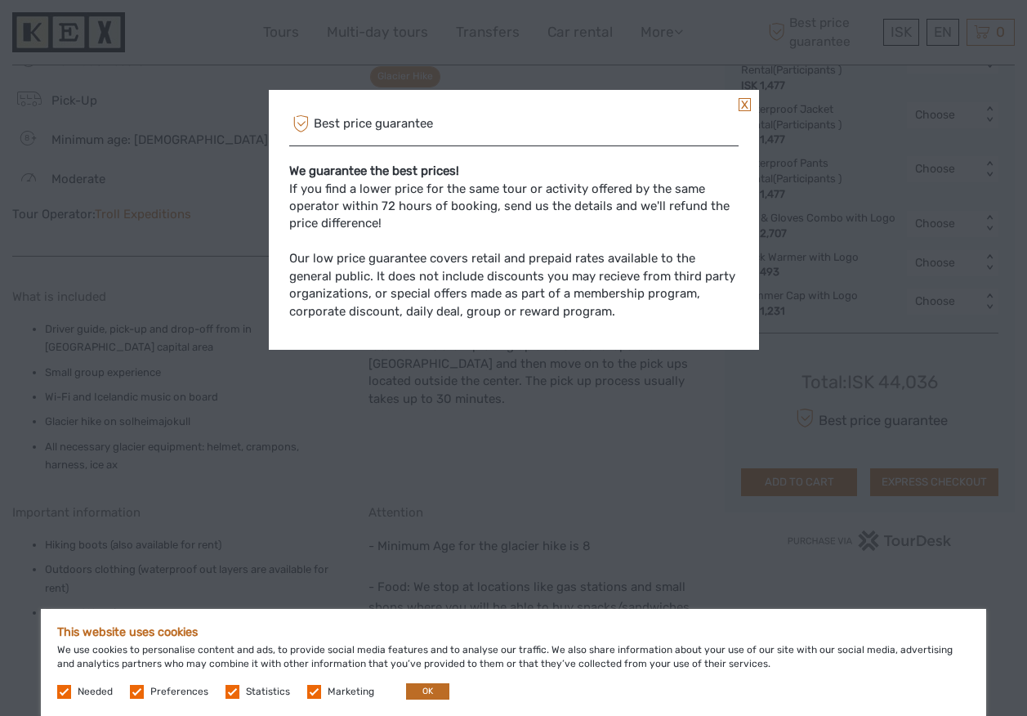 The width and height of the screenshot is (1027, 716). Describe the element at coordinates (514, 241) in the screenshot. I see `div: If you find a lower price for the same tour or activity offered by the same operator within 72 ho...` at that location.